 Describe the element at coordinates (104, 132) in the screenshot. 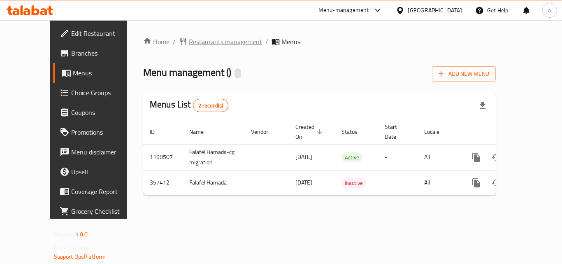

I see `span: Promotions` at that location.